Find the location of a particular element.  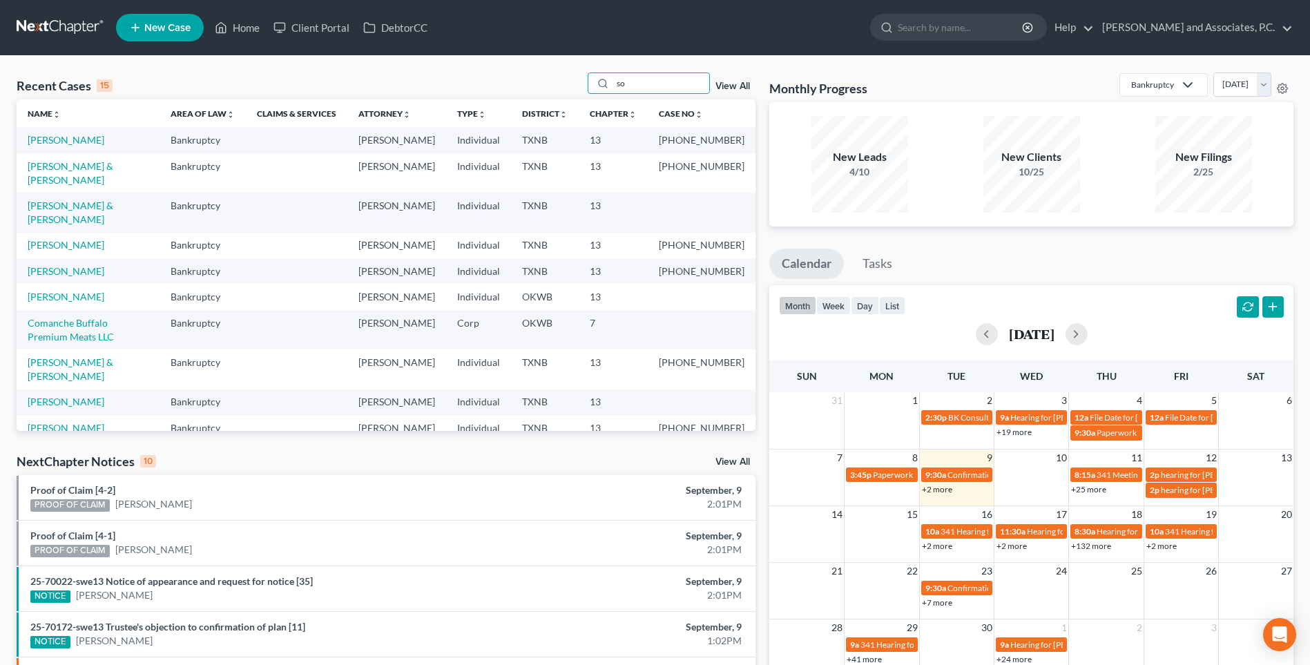

span: 9:30a is located at coordinates (936, 475).